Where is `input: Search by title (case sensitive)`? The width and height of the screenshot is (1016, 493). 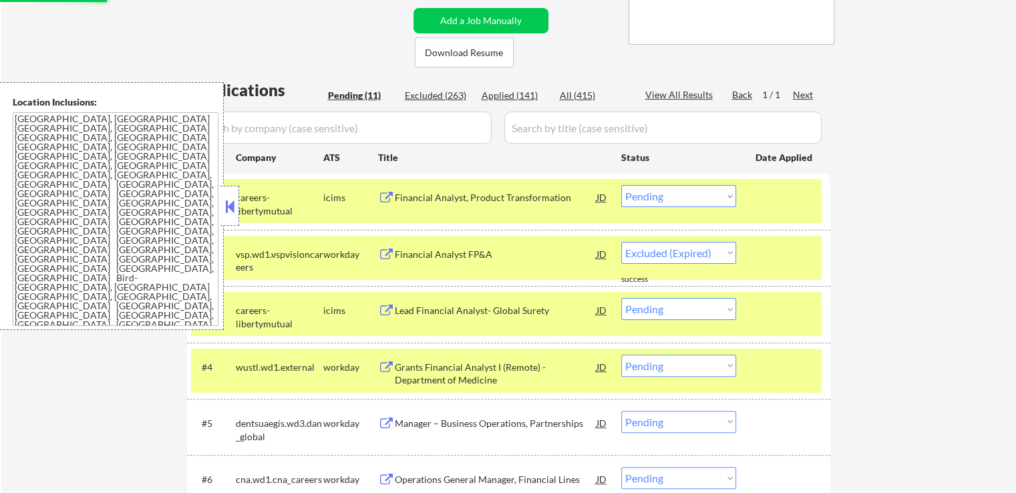 input: Search by title (case sensitive) is located at coordinates (663, 128).